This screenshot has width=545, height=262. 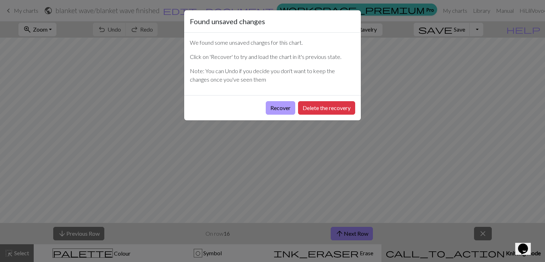 What do you see at coordinates (228, 21) in the screenshot?
I see `h5: Found unsaved changes` at bounding box center [228, 21].